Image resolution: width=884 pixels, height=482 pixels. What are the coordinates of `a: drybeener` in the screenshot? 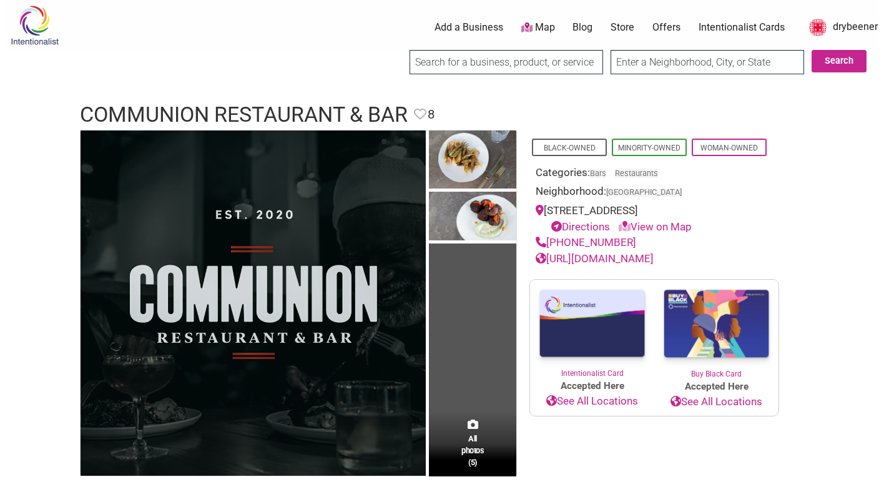 It's located at (840, 27).